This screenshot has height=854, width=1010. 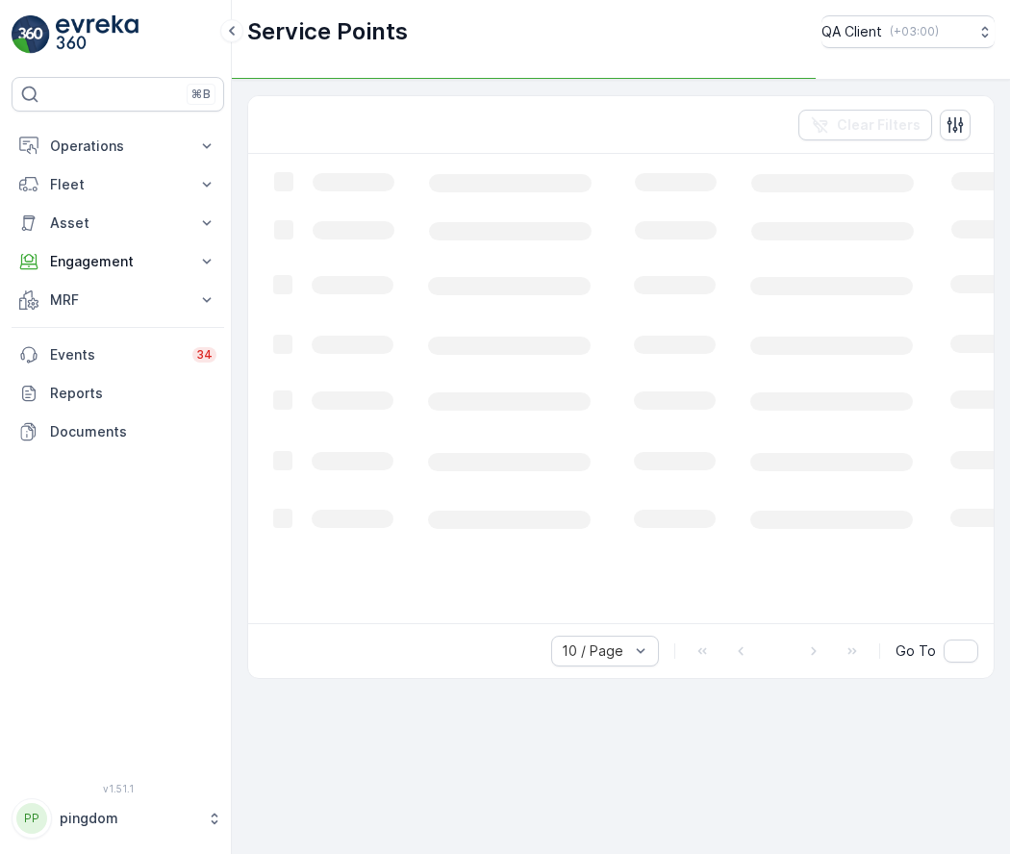 I want to click on p: pingdom, so click(x=128, y=819).